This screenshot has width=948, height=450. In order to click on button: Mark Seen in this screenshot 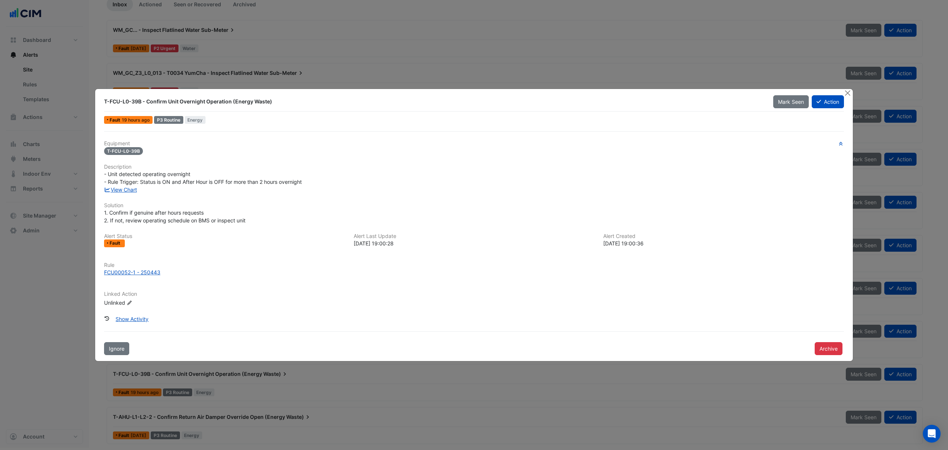, I will do `click(791, 102)`.